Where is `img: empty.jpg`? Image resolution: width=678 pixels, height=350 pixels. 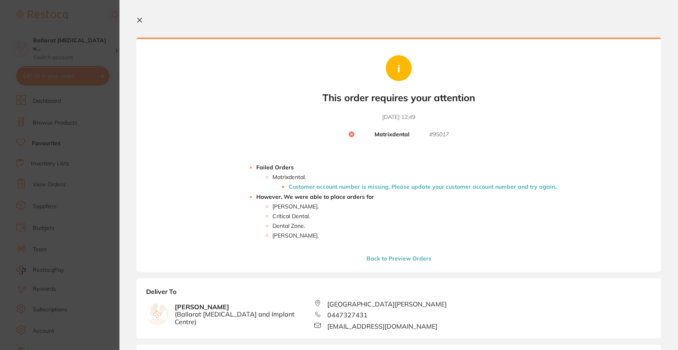
img: empty.jpg is located at coordinates (157, 315).